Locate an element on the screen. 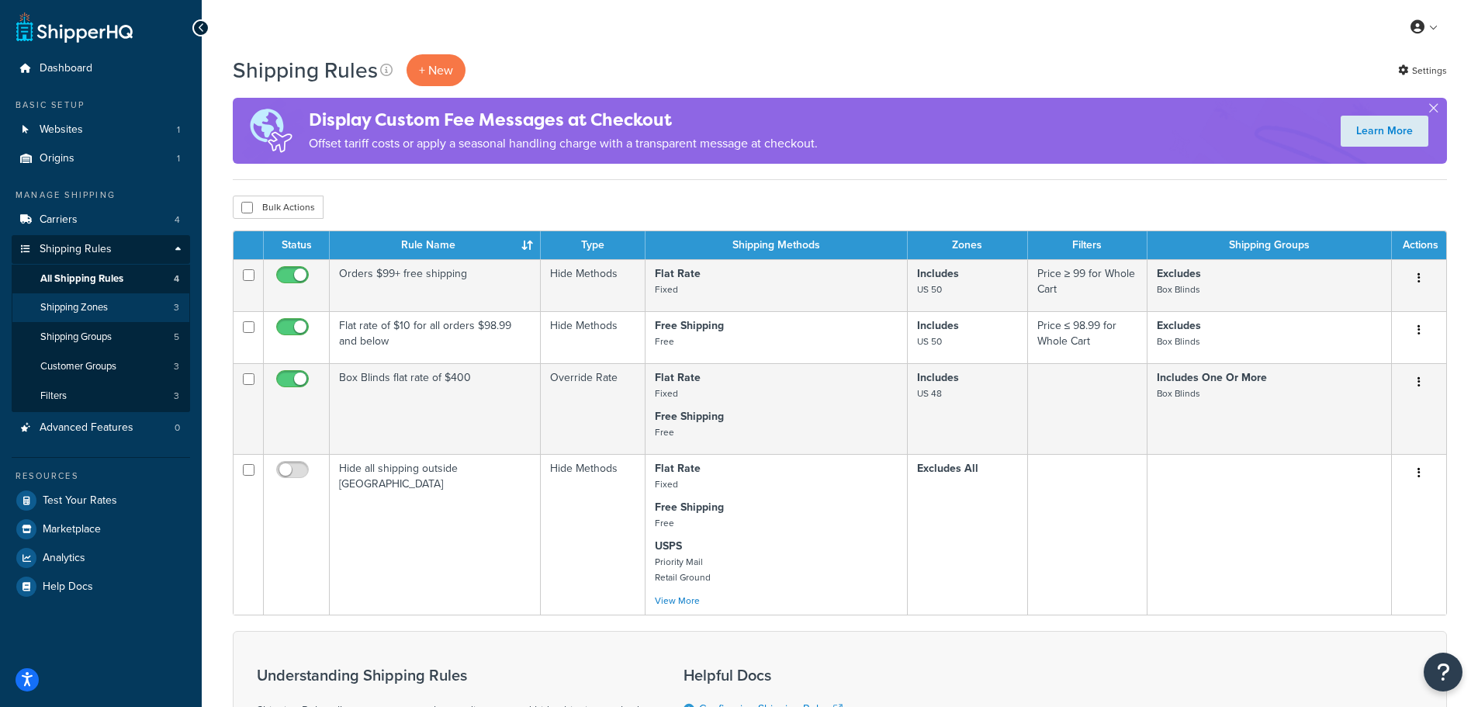 This screenshot has width=1478, height=707. span: Origins is located at coordinates (57, 158).